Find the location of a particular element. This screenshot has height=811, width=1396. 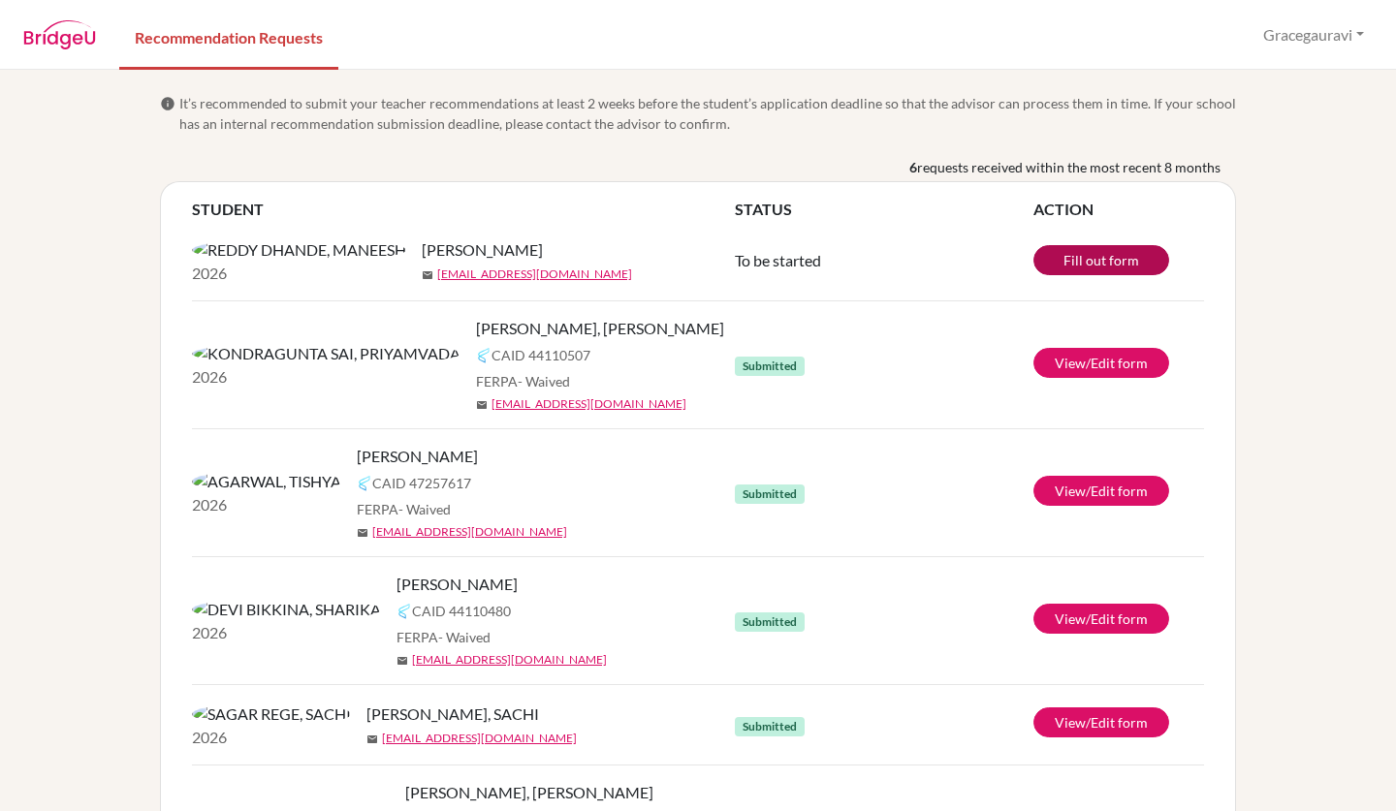

img: REDDY DHANDE, MANEESH is located at coordinates (299, 250).